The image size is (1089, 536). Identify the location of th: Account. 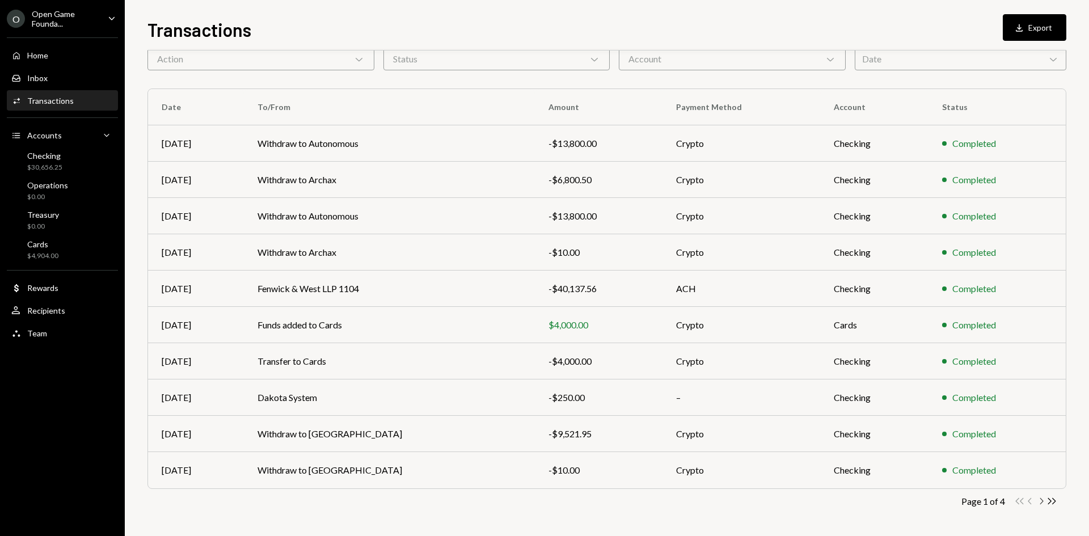
(874, 107).